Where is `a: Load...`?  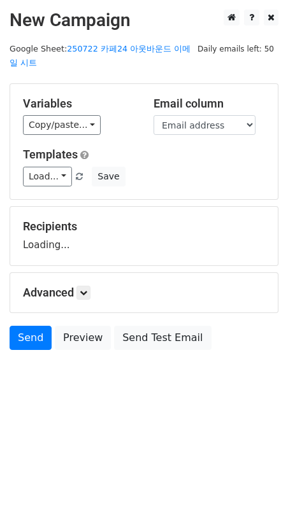
a: Load... is located at coordinates (47, 176).